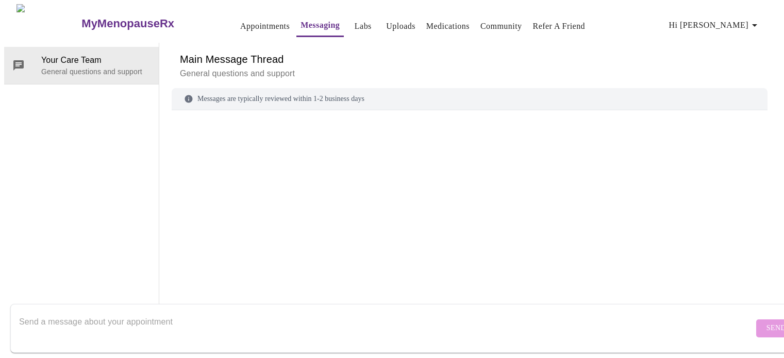 The image size is (784, 358). I want to click on textarea: Send a message about your appointment, so click(386, 328).